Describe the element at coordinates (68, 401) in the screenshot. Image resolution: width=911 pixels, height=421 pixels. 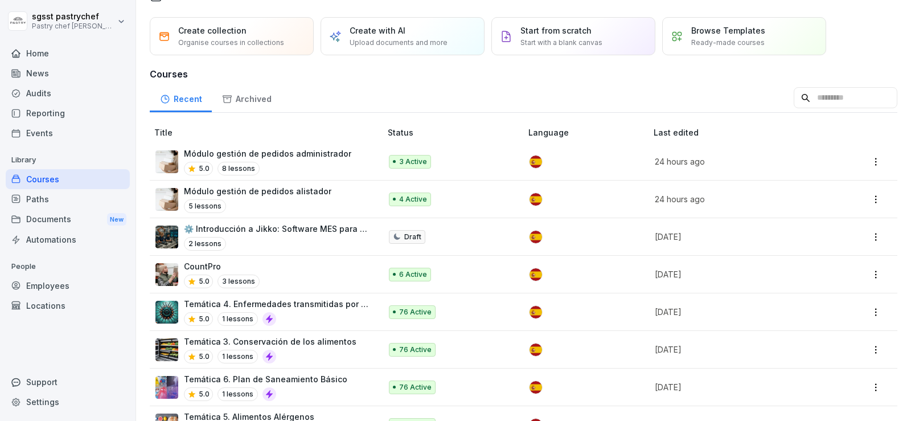
I see `a: Settings` at that location.